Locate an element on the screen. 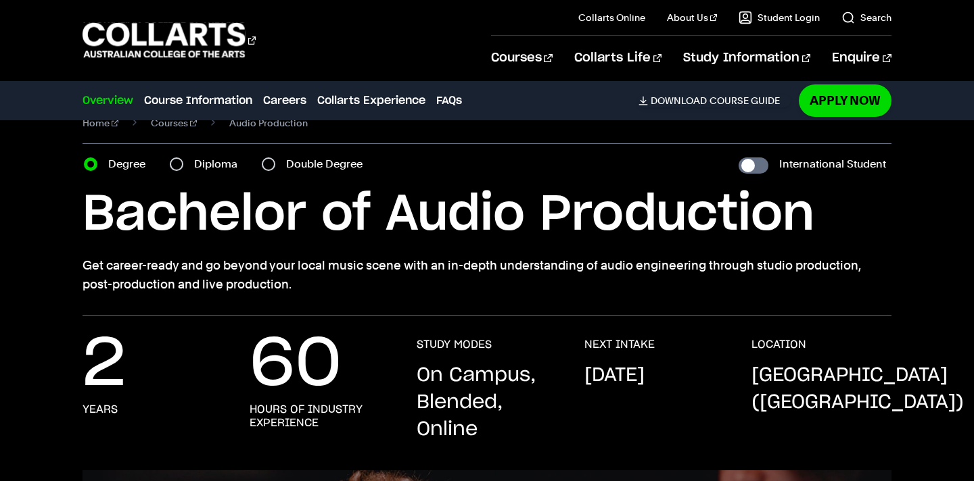 Image resolution: width=974 pixels, height=481 pixels. label: Double Degree is located at coordinates (328, 164).